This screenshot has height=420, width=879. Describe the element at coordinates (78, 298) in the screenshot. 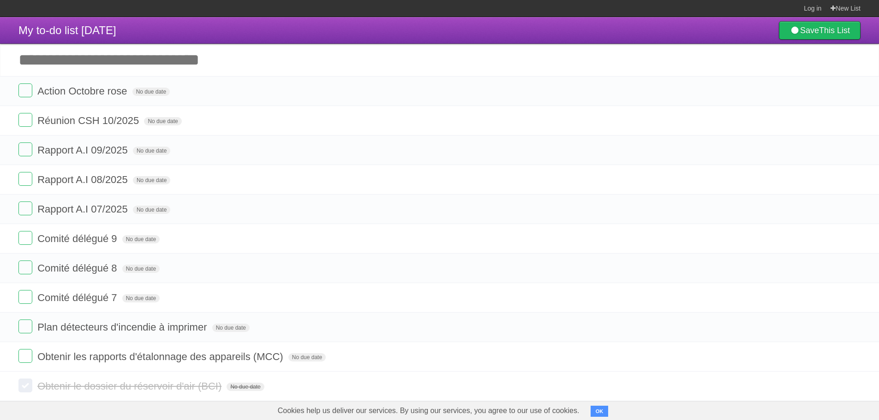

I see `span: Comité délégué 7` at that location.